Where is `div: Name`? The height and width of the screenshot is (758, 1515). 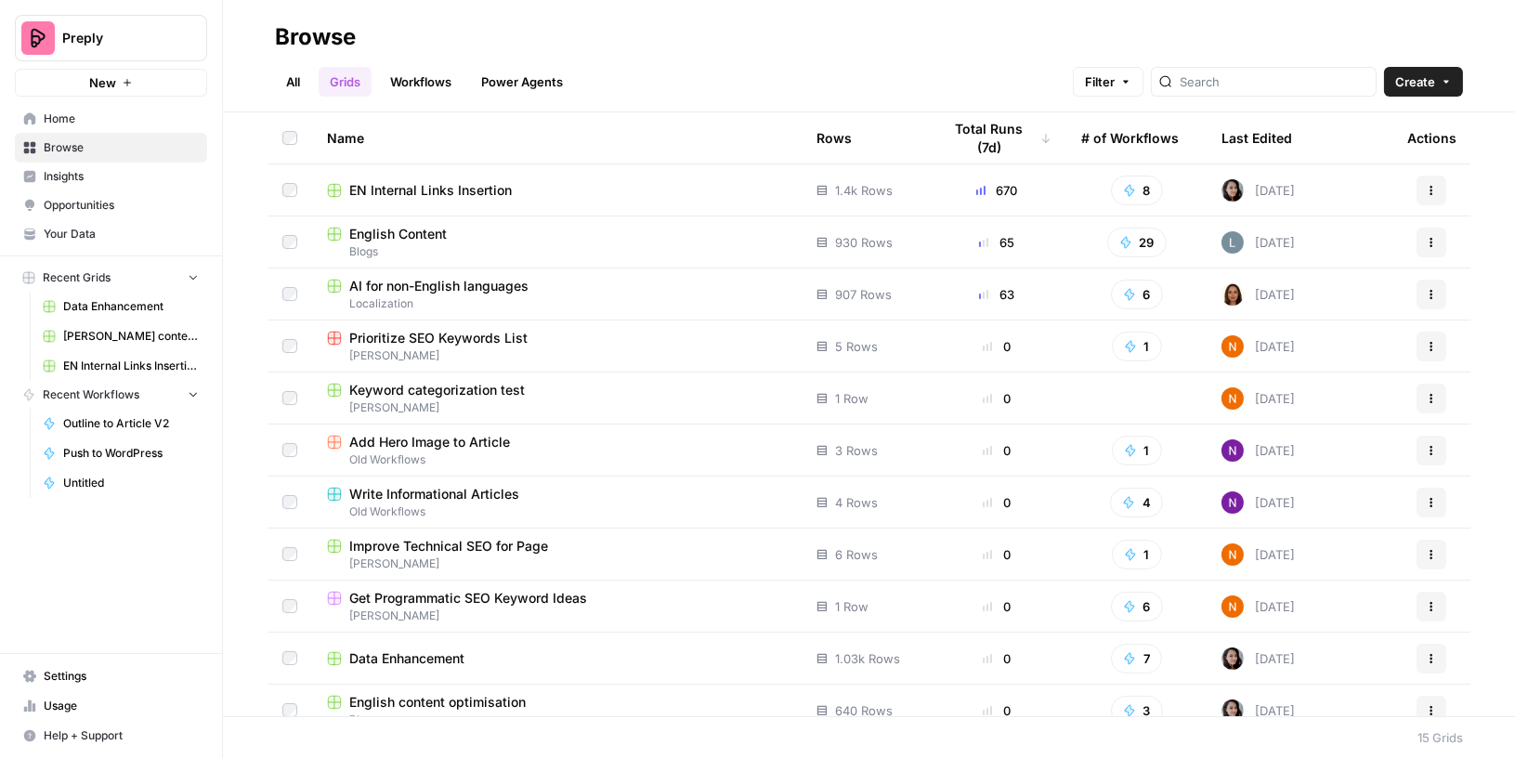
div: Name is located at coordinates (557, 138).